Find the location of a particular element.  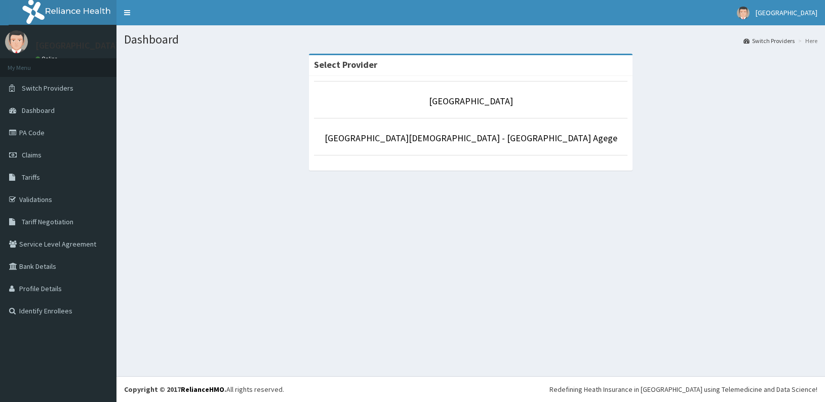

span: Tariff Negotiation is located at coordinates (48, 222).